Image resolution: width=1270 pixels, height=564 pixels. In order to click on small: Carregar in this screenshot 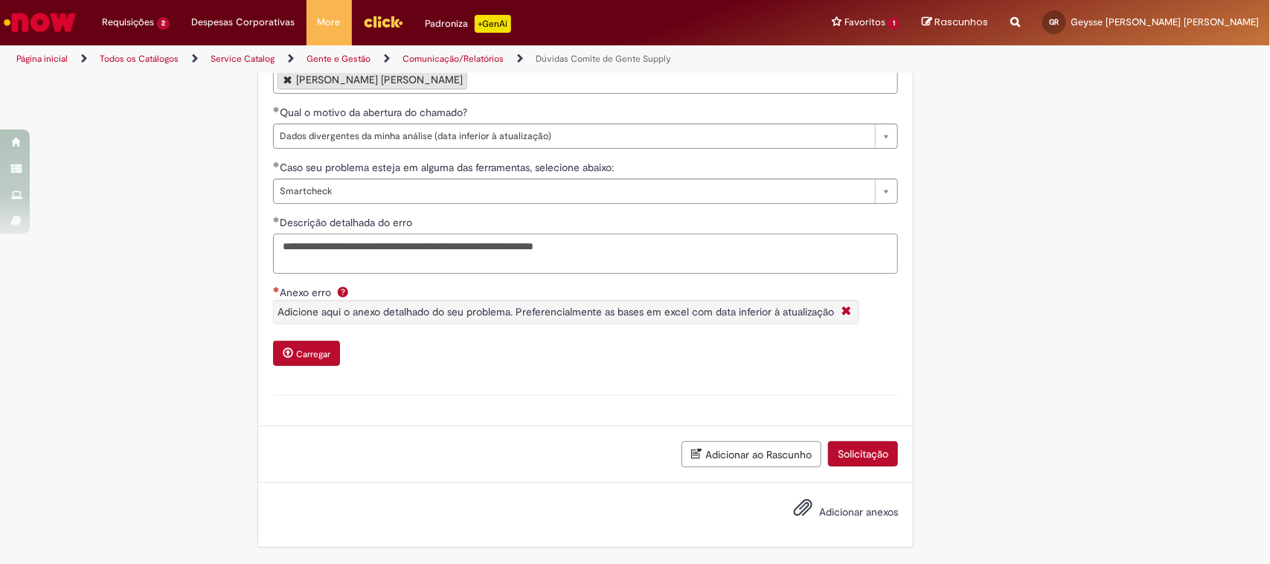, I will do `click(313, 354)`.